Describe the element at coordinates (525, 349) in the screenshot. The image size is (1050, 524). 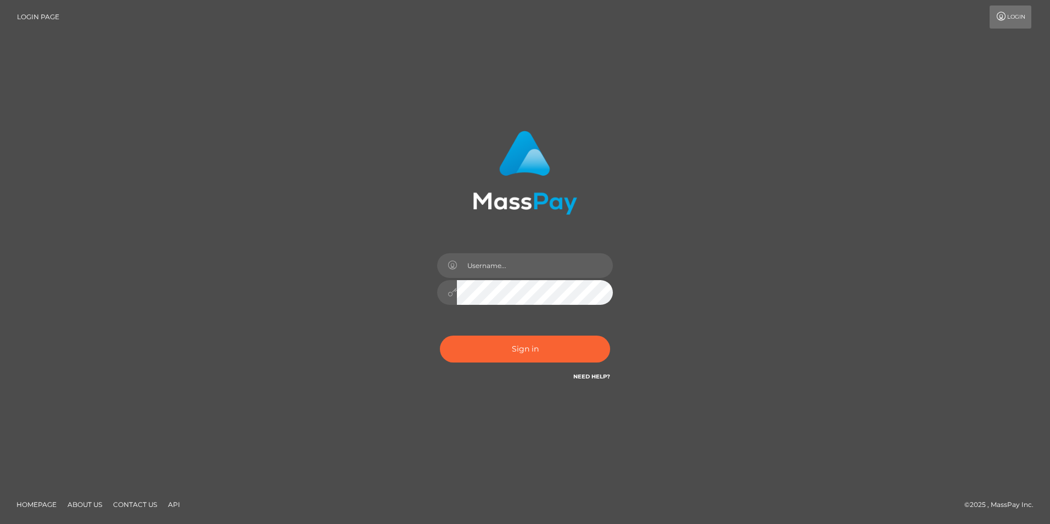
I see `button: Sign in` at that location.